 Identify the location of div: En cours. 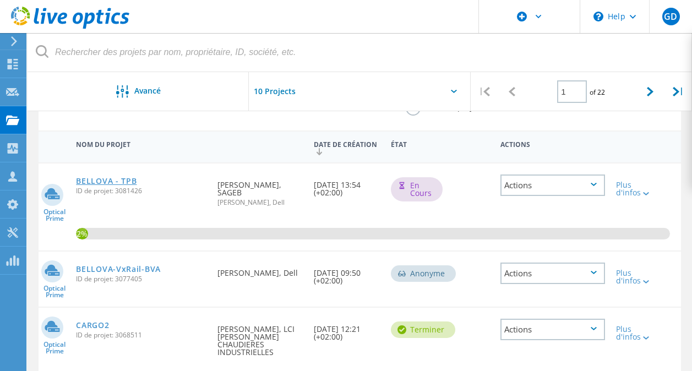
(416, 189).